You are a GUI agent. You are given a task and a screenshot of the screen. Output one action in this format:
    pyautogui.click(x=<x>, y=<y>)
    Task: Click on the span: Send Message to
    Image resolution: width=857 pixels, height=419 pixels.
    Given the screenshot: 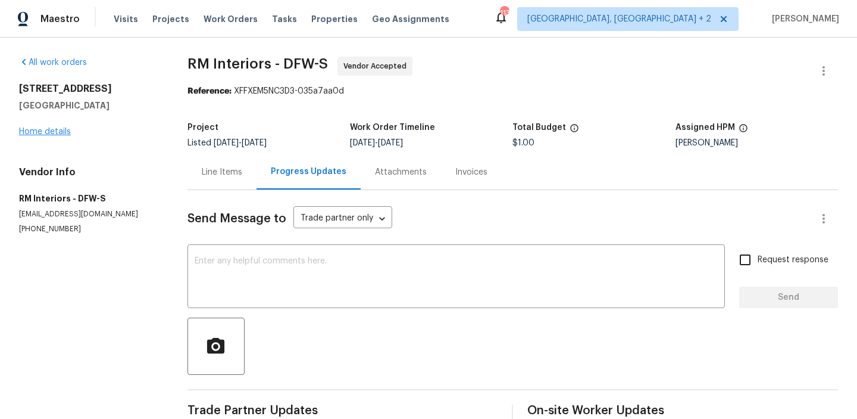 What is the action you would take?
    pyautogui.click(x=237, y=218)
    